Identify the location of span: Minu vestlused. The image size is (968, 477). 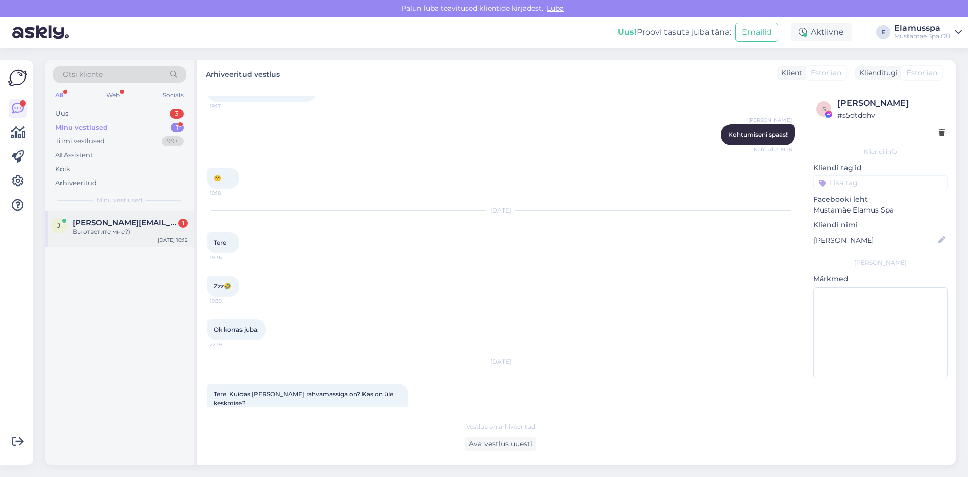
(120, 200).